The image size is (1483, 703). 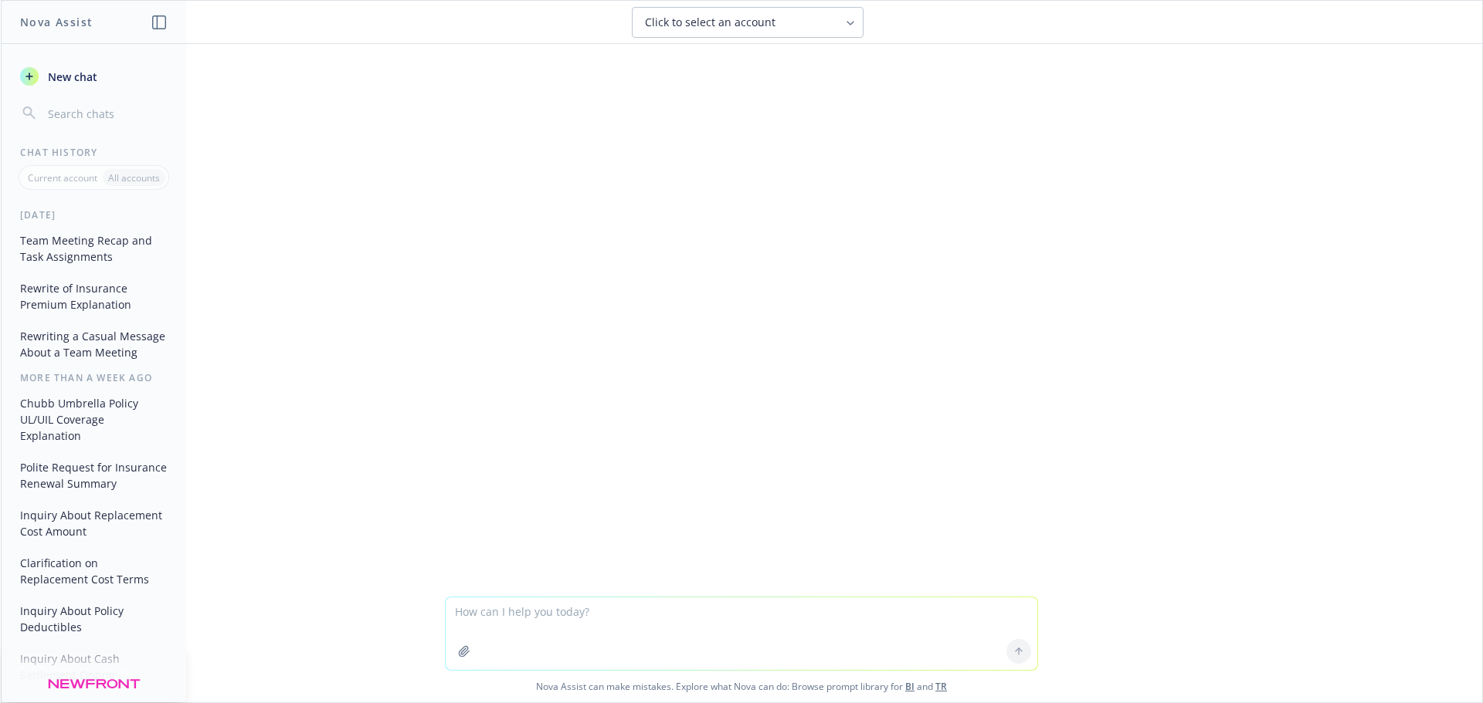 What do you see at coordinates (940, 686) in the screenshot?
I see `a: TR` at bounding box center [940, 686].